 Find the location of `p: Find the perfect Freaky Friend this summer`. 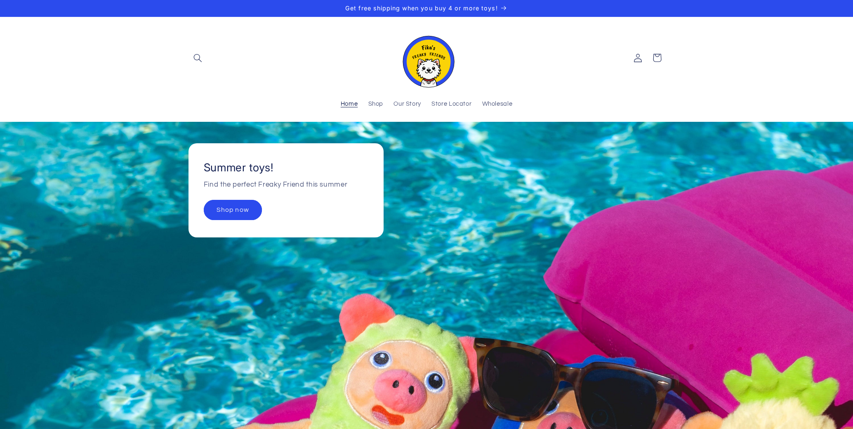

p: Find the perfect Freaky Friend this summer is located at coordinates (275, 185).